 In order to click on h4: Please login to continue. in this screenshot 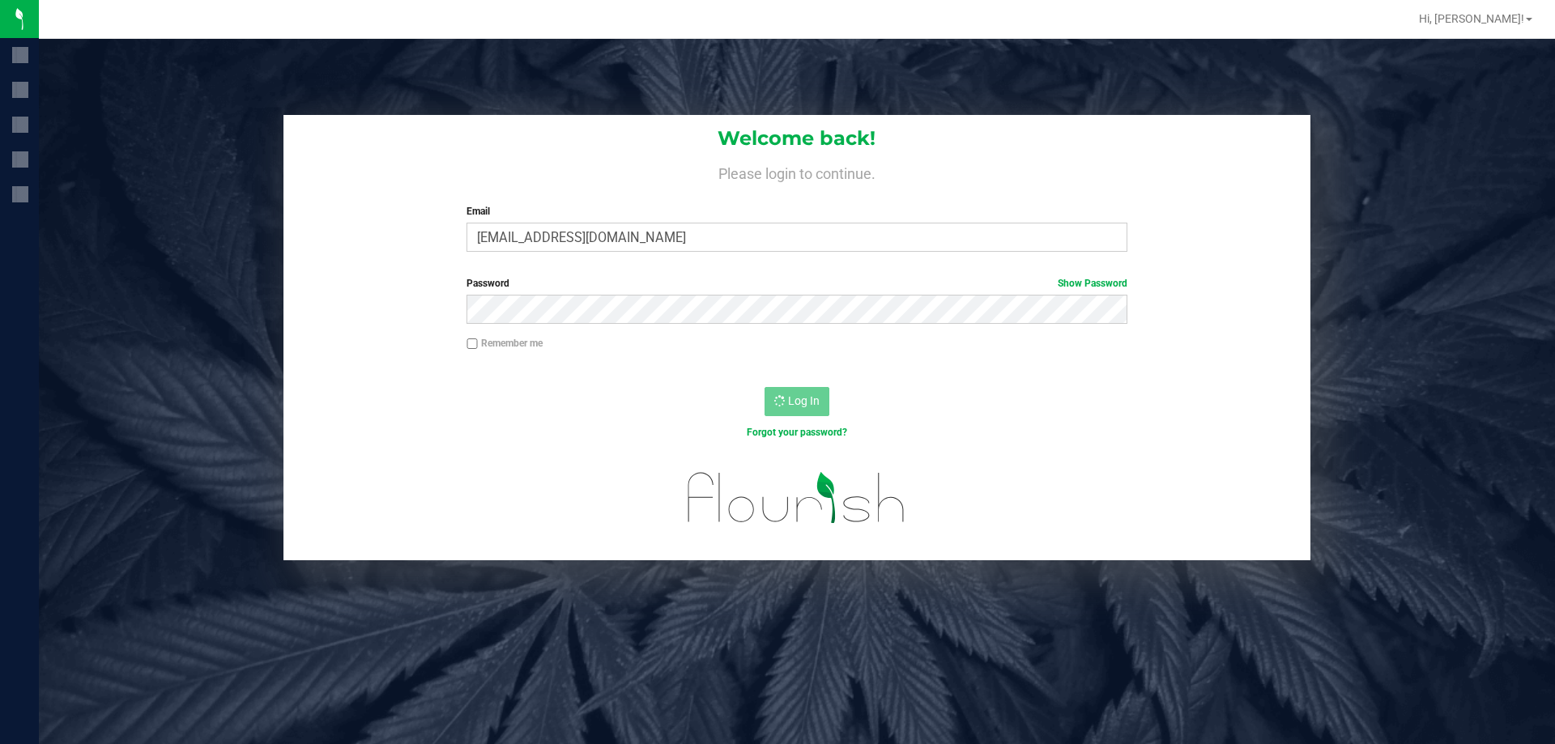, I will do `click(797, 172)`.